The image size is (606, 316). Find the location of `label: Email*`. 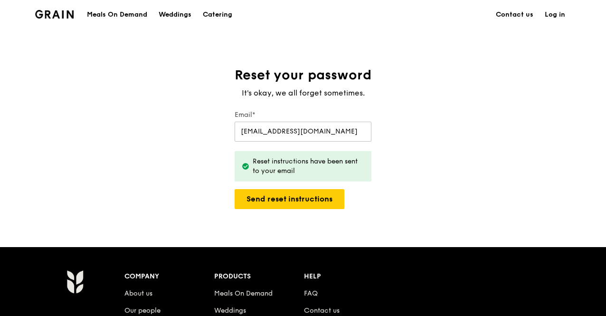

label: Email* is located at coordinates (303, 115).